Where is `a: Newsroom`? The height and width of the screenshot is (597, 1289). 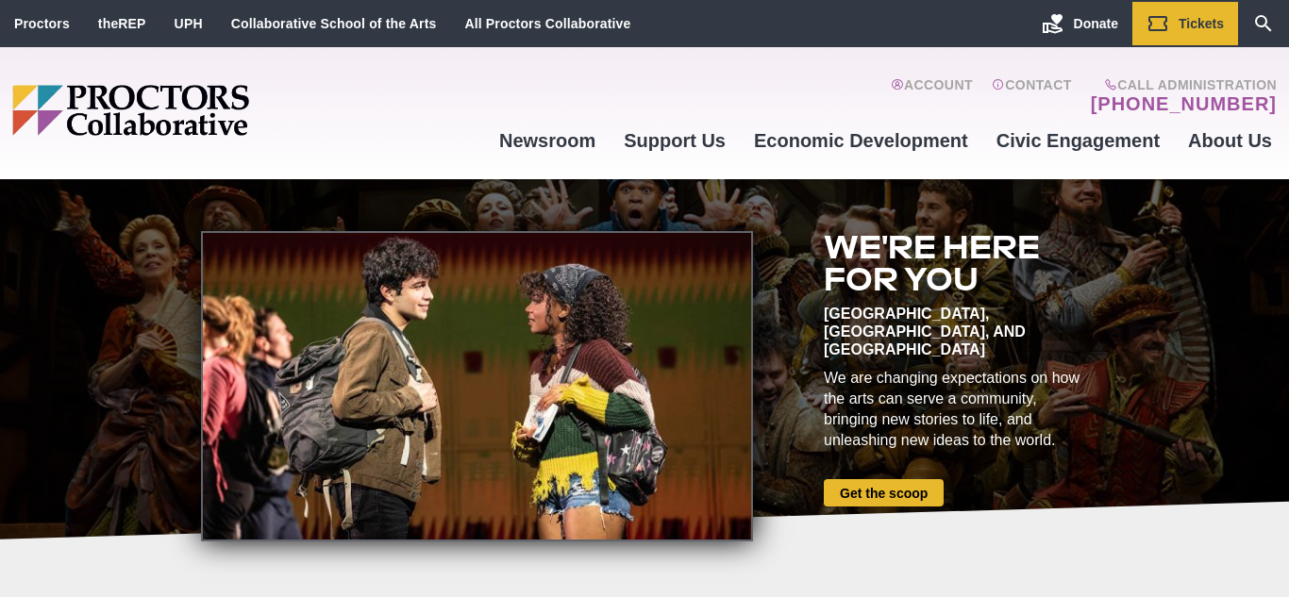 a: Newsroom is located at coordinates (547, 141).